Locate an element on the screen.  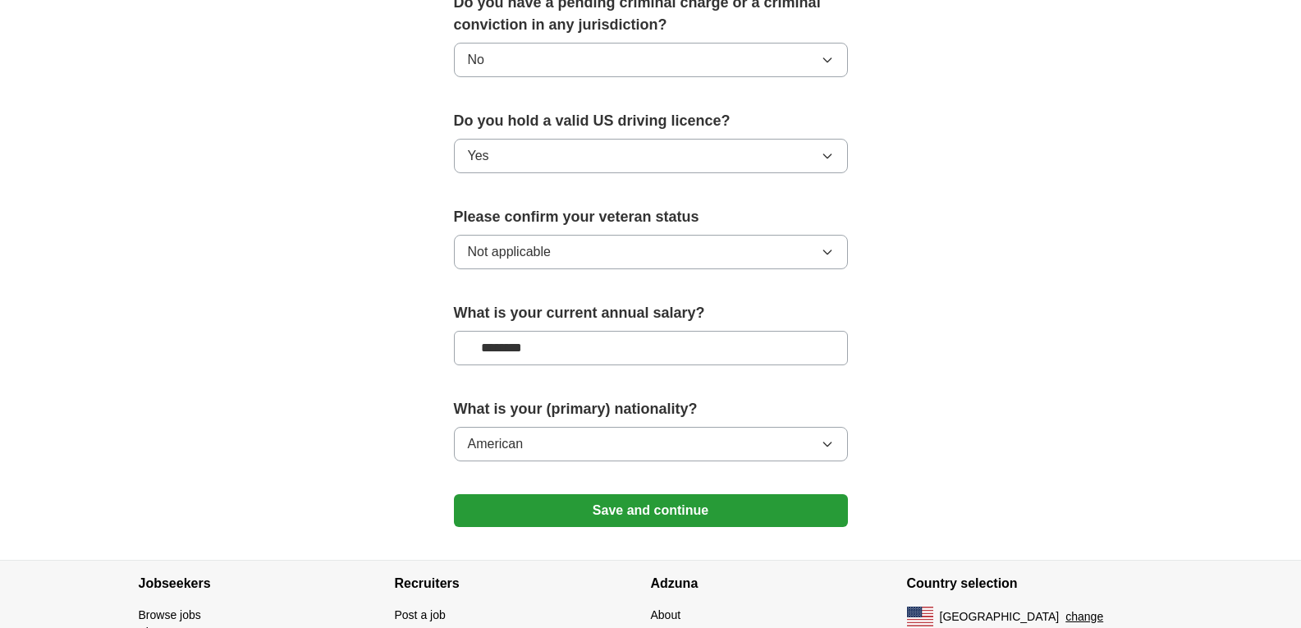
a: About is located at coordinates (665, 615).